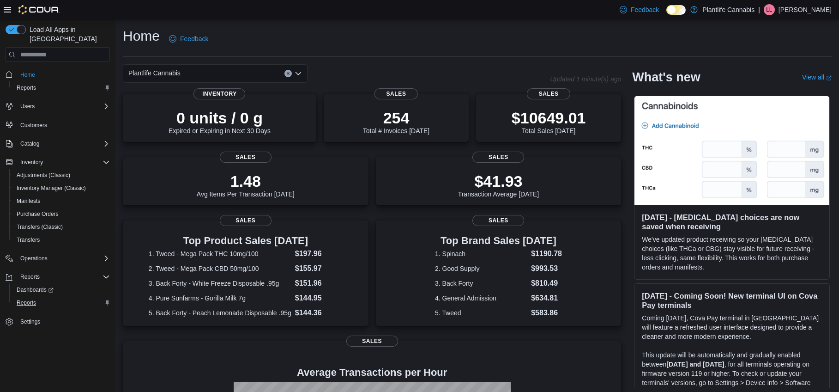  Describe the element at coordinates (39, 10) in the screenshot. I see `img: Cova` at that location.